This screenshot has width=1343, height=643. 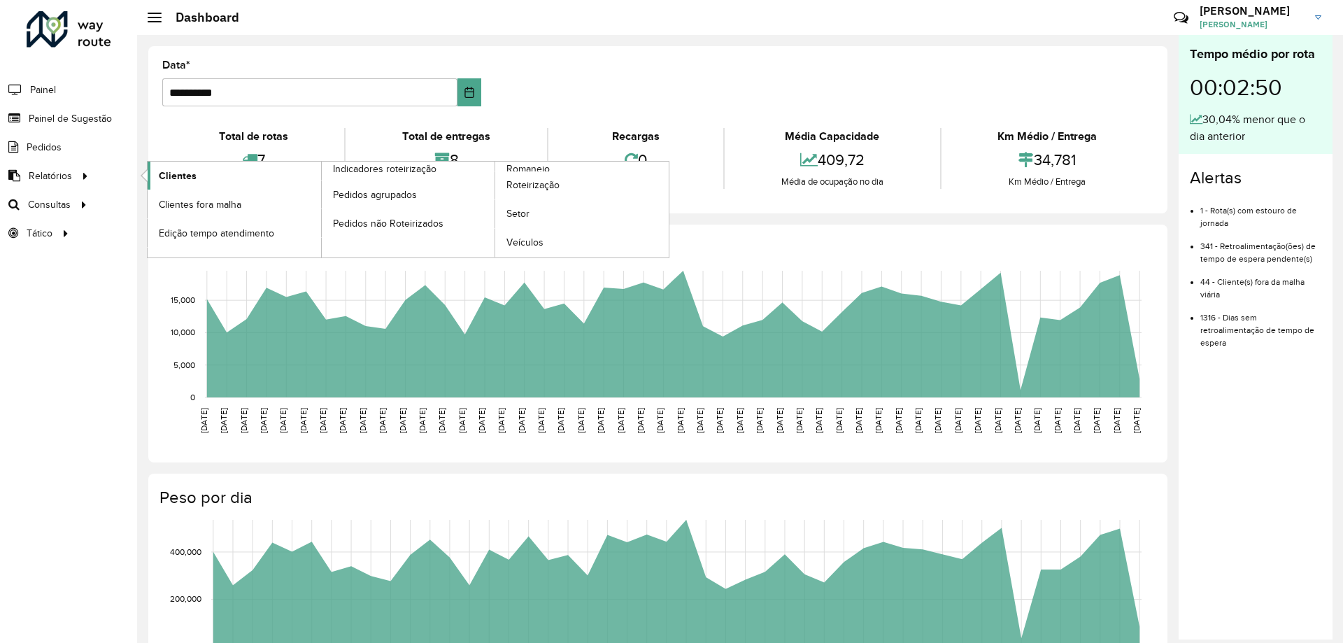 What do you see at coordinates (253, 159) in the screenshot?
I see `div: 7` at bounding box center [253, 159].